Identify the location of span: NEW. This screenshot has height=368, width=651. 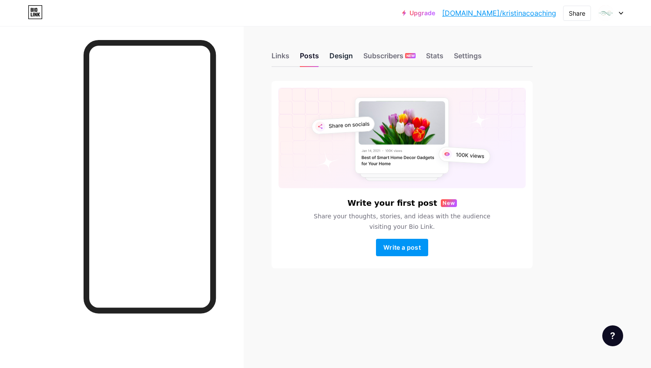
(410, 56).